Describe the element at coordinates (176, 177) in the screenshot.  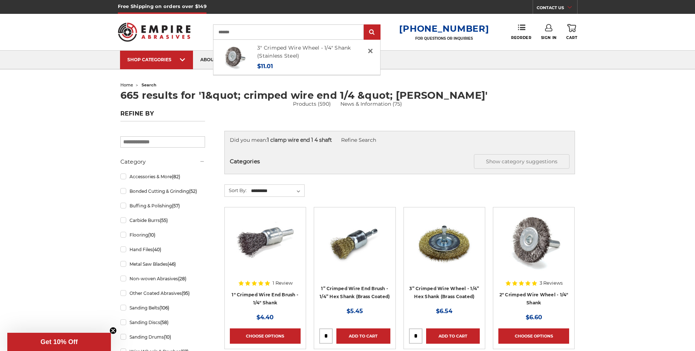
I see `span: (82)` at that location.